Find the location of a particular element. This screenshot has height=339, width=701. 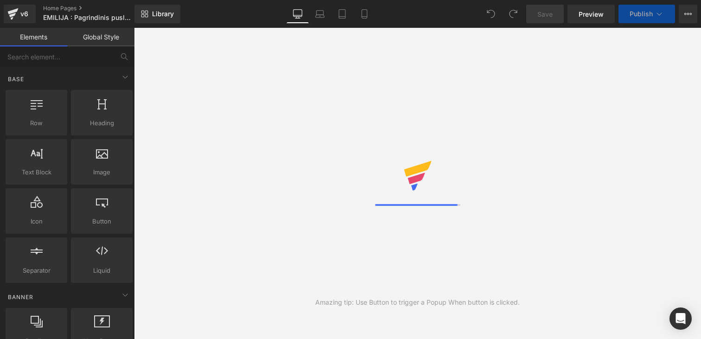

span: Save is located at coordinates (545, 14).